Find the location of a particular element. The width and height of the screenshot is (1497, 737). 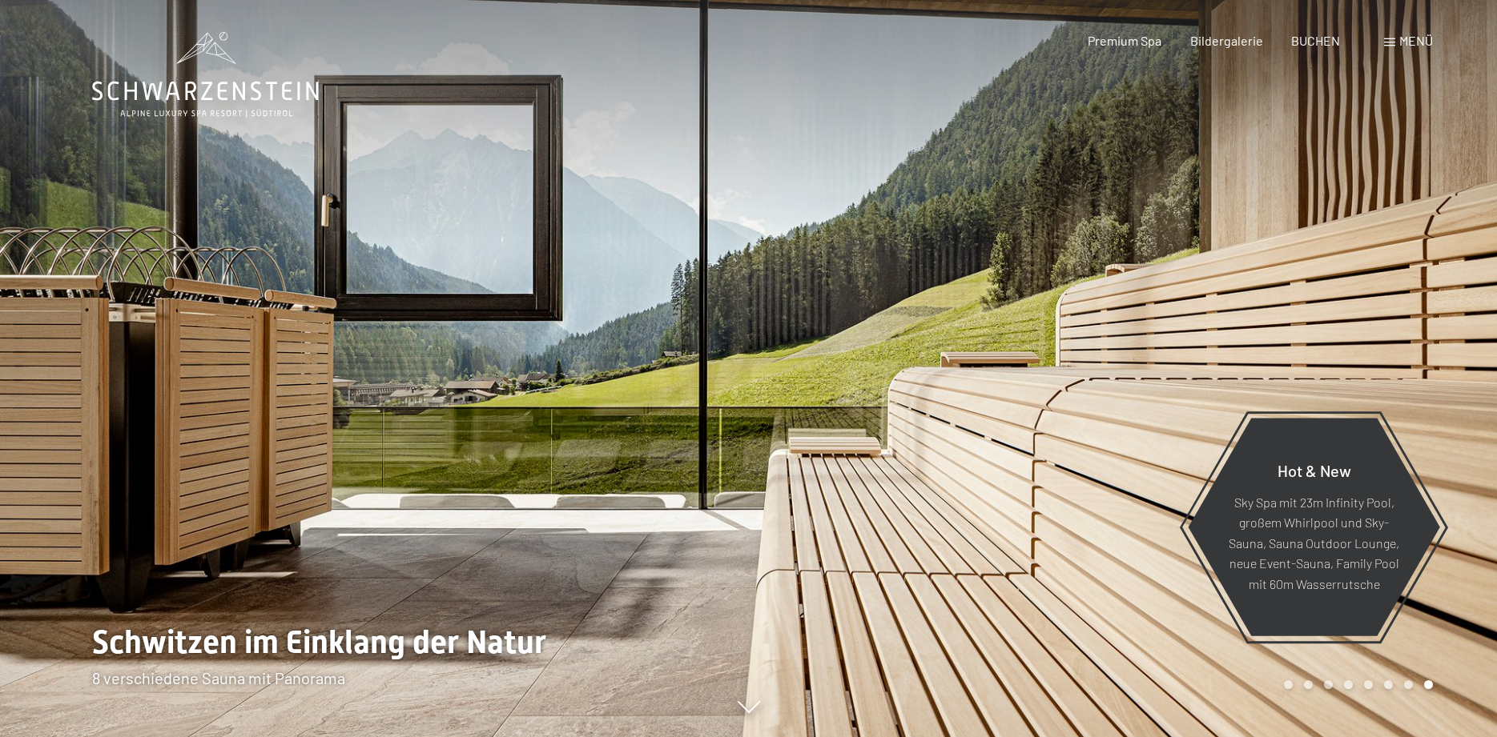

div: Carousel Page 3 is located at coordinates (1328, 685).